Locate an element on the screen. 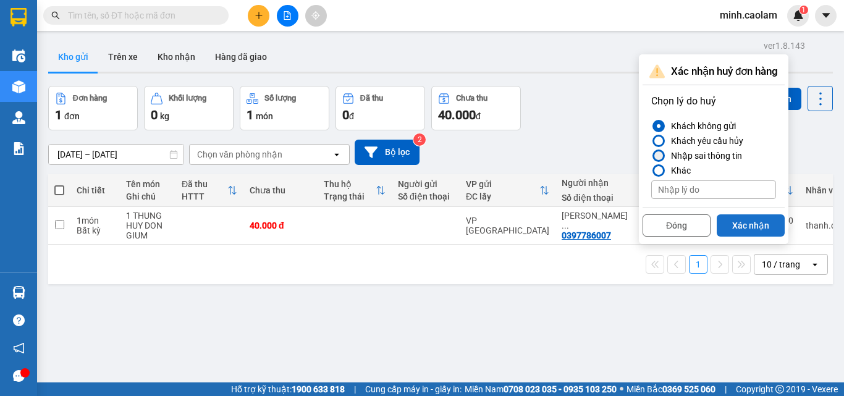  div: HTTT is located at coordinates (205, 197).